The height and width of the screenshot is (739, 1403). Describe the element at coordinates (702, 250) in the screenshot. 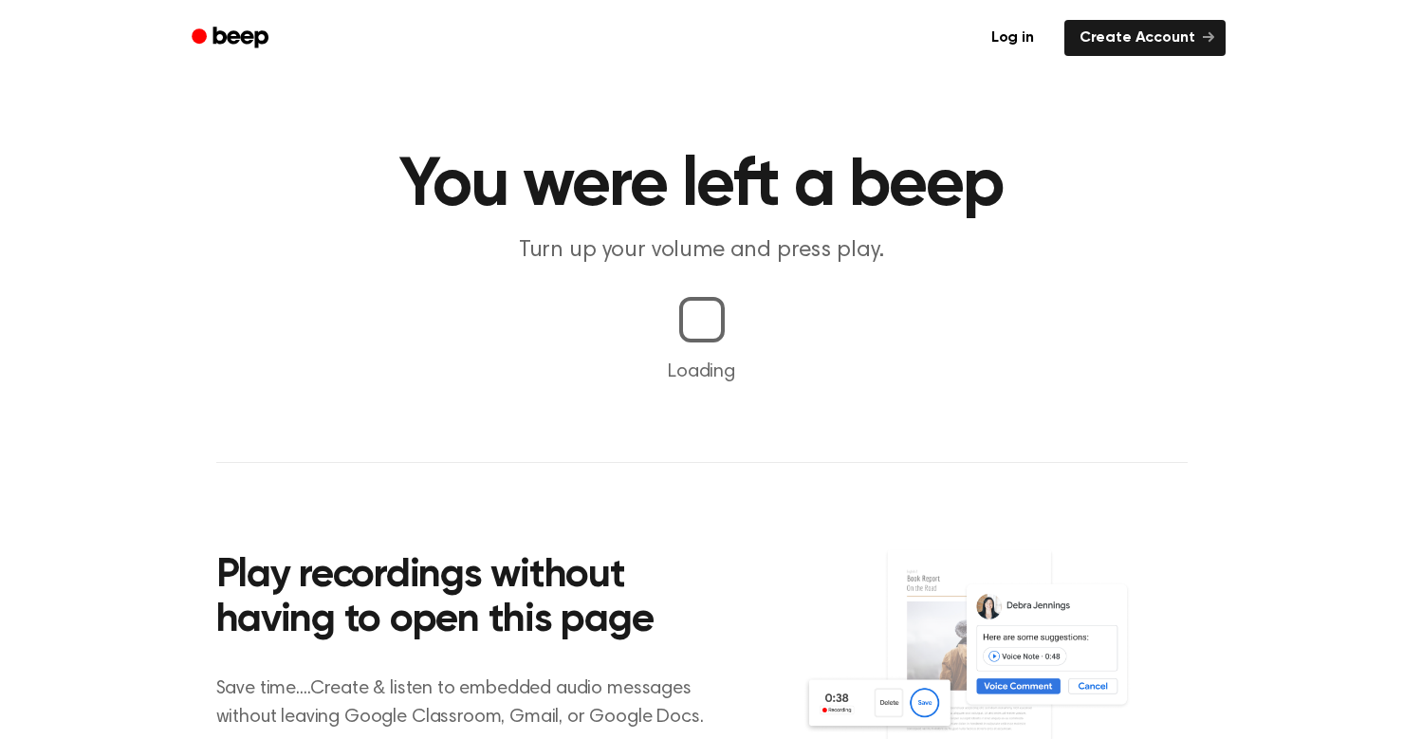

I see `p: Turn up your volume and press play.` at that location.